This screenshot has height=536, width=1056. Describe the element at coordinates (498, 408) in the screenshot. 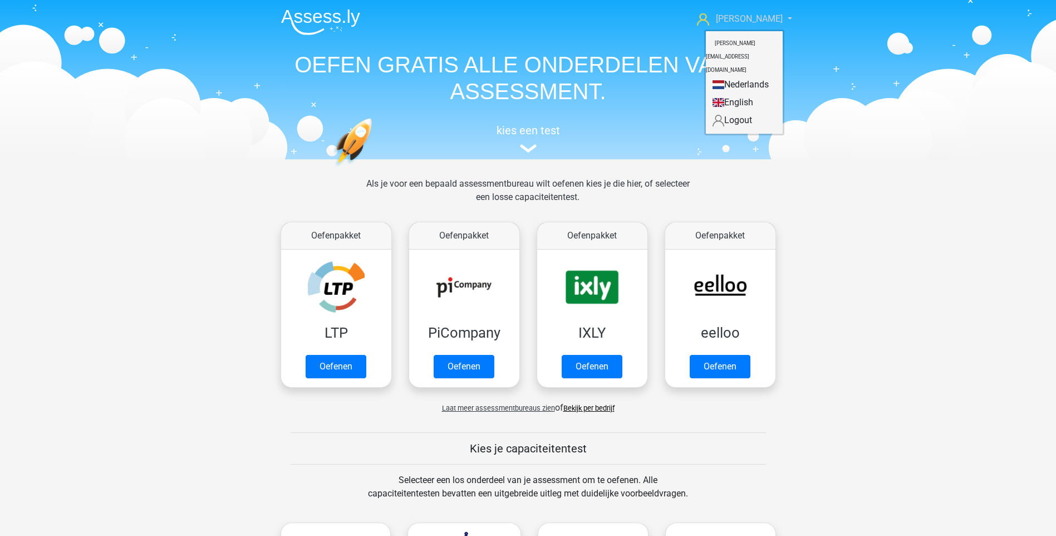

I see `span: Laat meer assessmentbureaus zien` at that location.